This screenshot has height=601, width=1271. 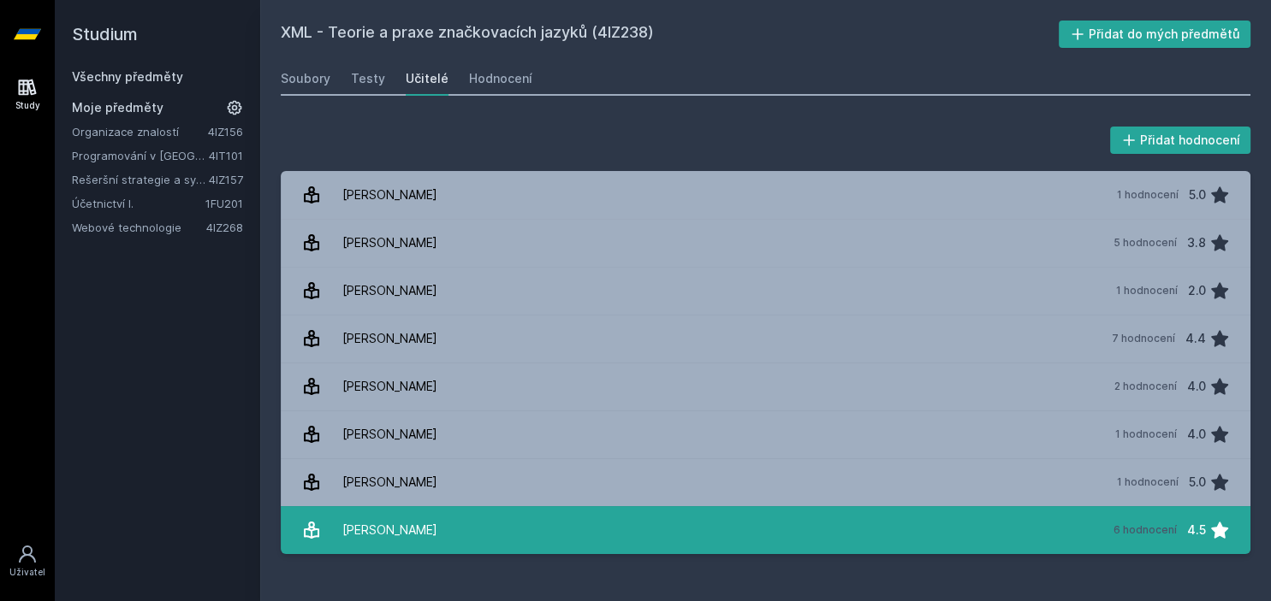 I want to click on div: Study, so click(x=27, y=105).